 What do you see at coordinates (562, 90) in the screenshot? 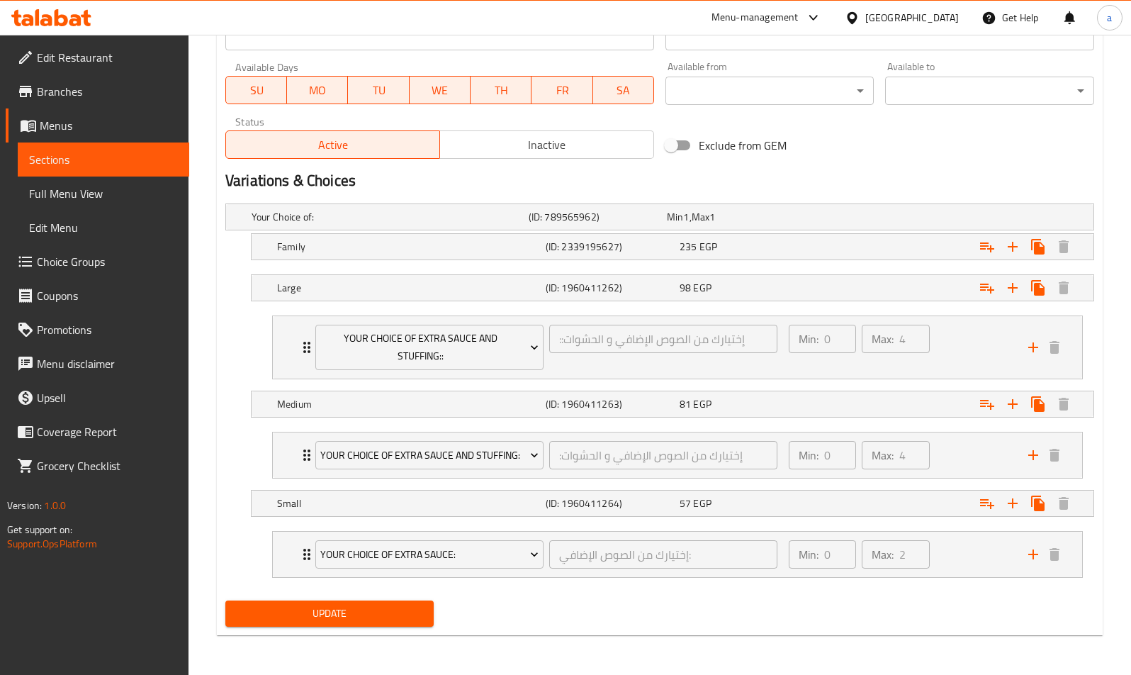
I see `button: FR` at bounding box center [562, 90].